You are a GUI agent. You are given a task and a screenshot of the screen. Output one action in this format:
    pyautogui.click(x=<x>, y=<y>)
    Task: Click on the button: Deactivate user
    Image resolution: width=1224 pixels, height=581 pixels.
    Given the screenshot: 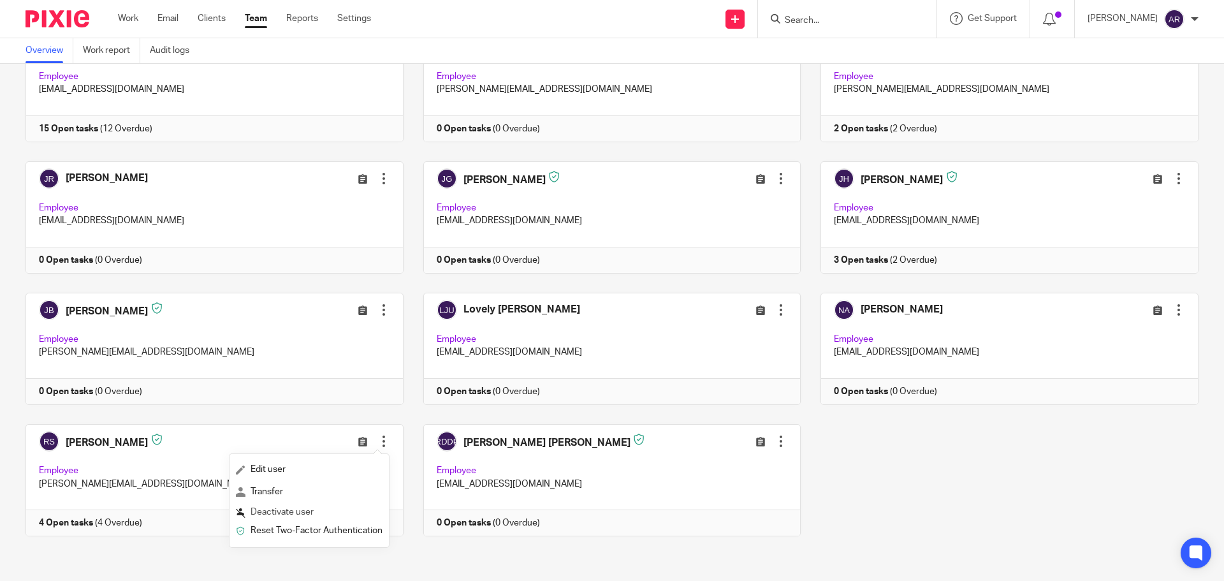 What is the action you would take?
    pyautogui.click(x=309, y=513)
    